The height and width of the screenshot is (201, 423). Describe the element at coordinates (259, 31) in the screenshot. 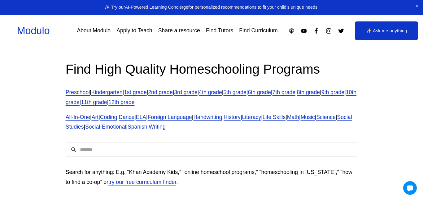

I see `a: Find Curriculum` at that location.